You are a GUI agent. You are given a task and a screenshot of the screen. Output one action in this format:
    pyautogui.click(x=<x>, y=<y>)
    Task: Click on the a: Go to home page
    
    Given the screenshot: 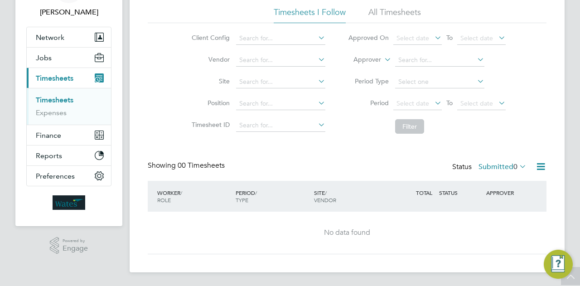 What is the action you would take?
    pyautogui.click(x=69, y=203)
    